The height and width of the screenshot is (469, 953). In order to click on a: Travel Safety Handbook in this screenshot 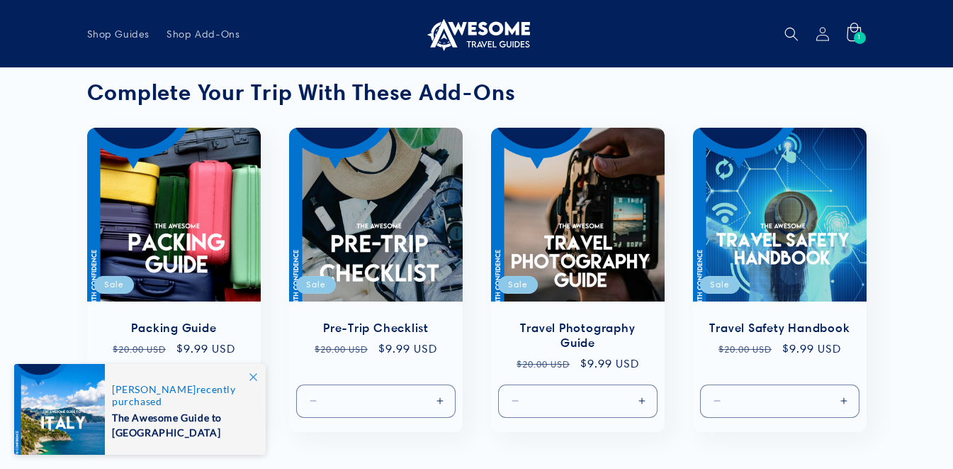, I will do `click(780, 327)`.